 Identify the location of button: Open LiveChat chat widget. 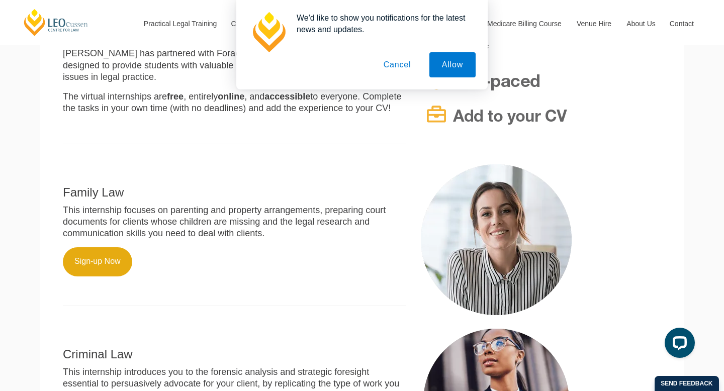
(23, 19).